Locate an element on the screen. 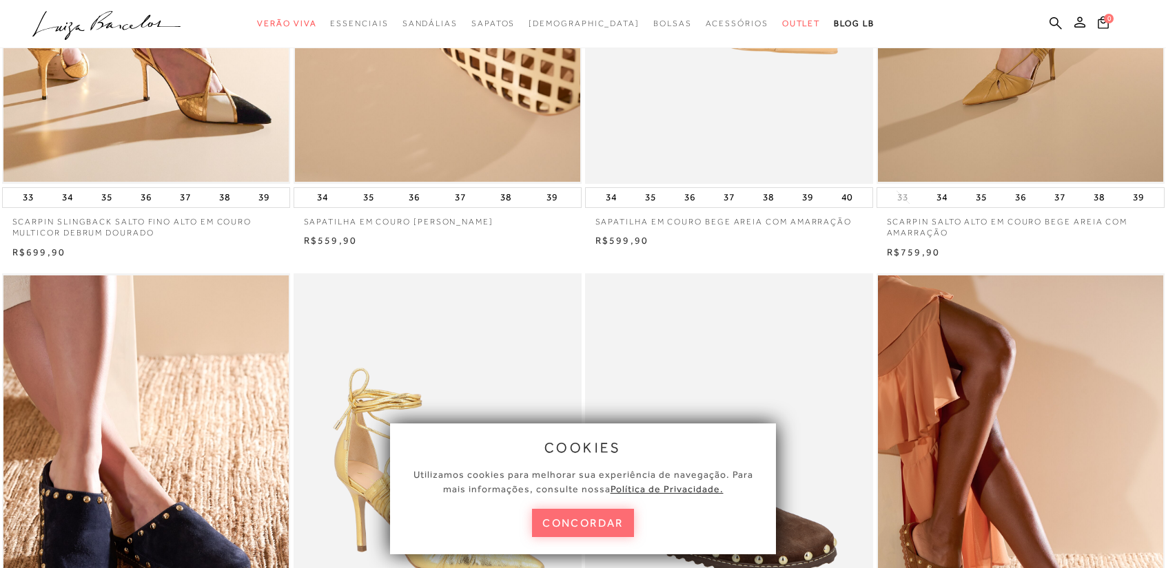 The height and width of the screenshot is (568, 1166). button: 0 is located at coordinates (1103, 24).